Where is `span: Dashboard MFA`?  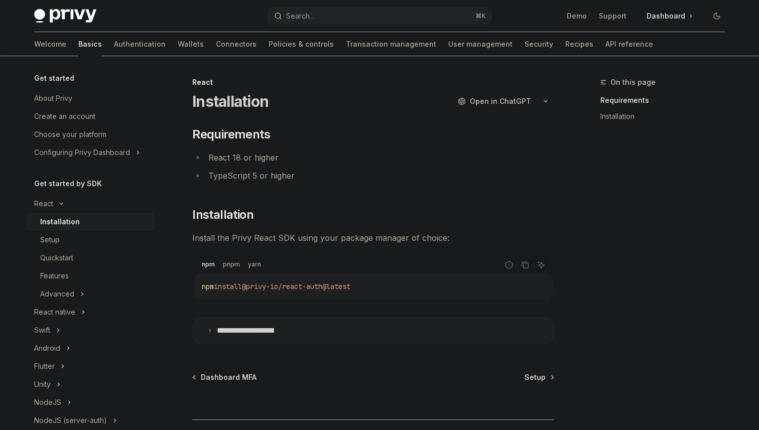
span: Dashboard MFA is located at coordinates (228, 377).